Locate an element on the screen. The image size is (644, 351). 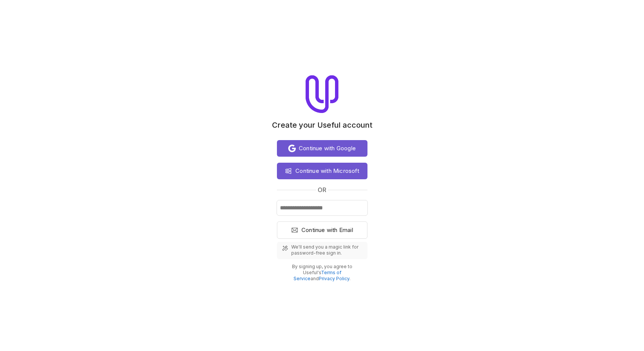
input: Email is located at coordinates (322, 208).